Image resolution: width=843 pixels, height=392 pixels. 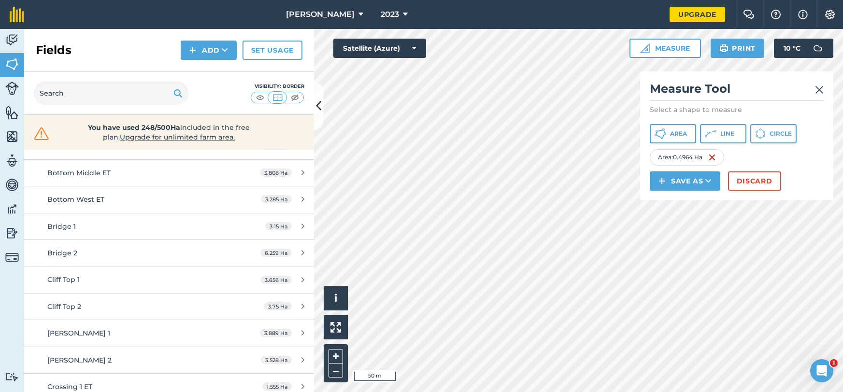 I want to click on span: Bottom Middle ET, so click(x=79, y=173).